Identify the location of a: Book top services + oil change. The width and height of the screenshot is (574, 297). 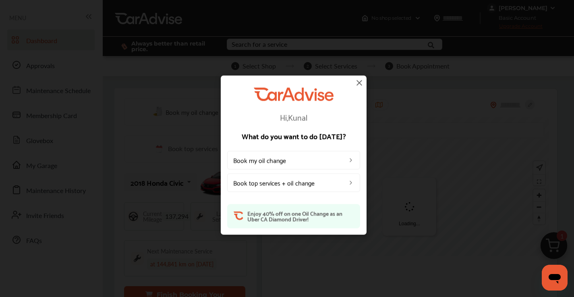
(294, 182).